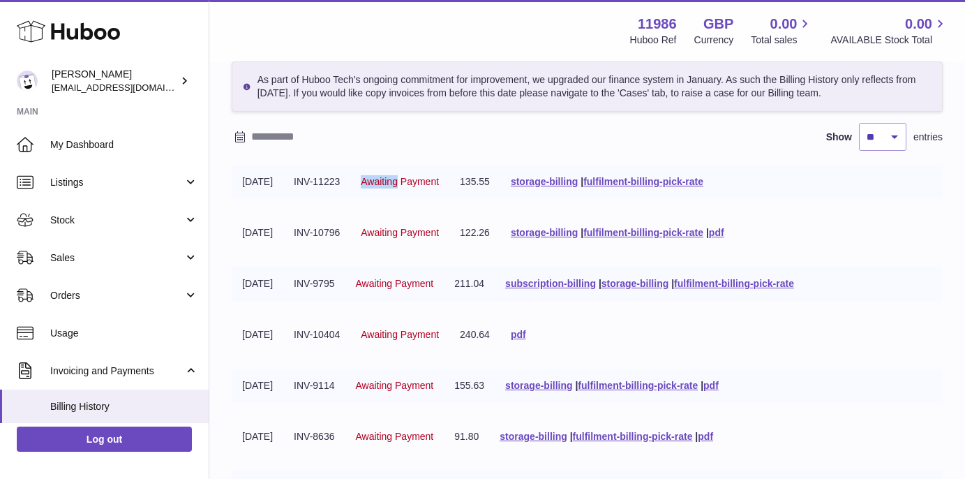 The width and height of the screenshot is (965, 479). What do you see at coordinates (469, 385) in the screenshot?
I see `td: 155.63` at bounding box center [469, 385].